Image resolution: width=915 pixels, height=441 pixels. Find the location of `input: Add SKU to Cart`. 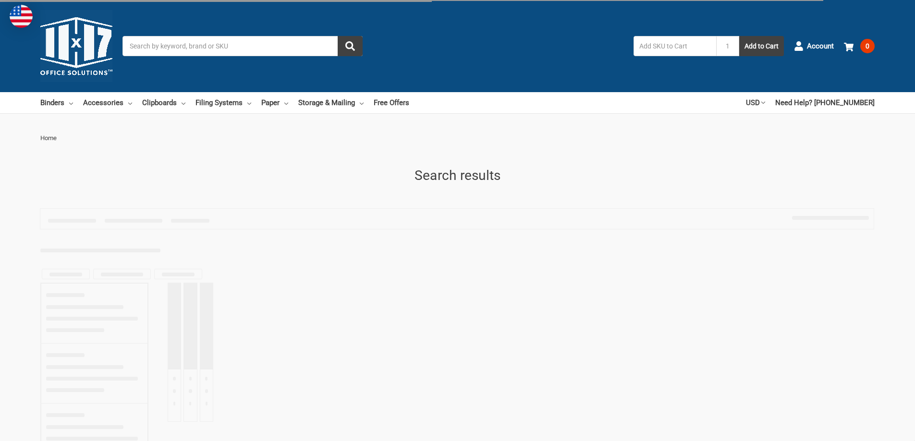

input: Add SKU to Cart is located at coordinates (675, 46).